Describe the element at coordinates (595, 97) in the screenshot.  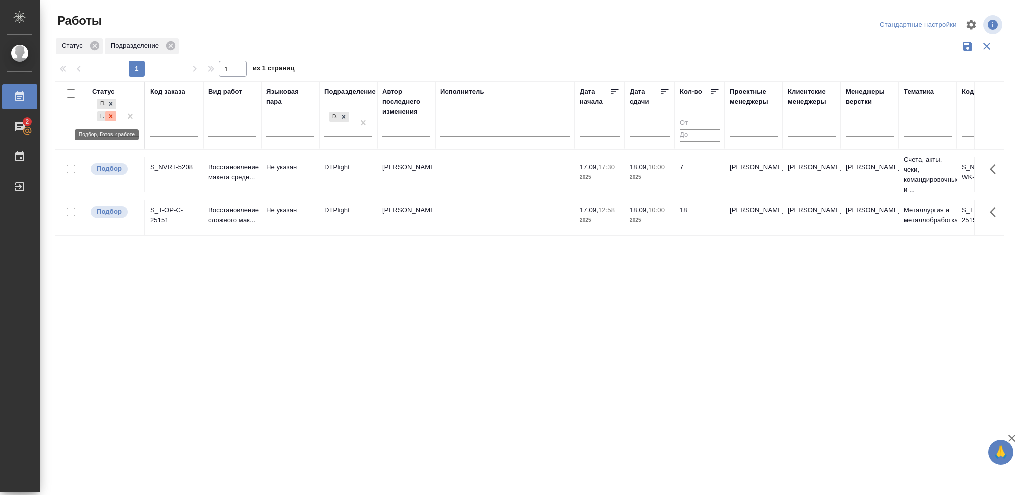
I see `div: Дата начала` at that location.